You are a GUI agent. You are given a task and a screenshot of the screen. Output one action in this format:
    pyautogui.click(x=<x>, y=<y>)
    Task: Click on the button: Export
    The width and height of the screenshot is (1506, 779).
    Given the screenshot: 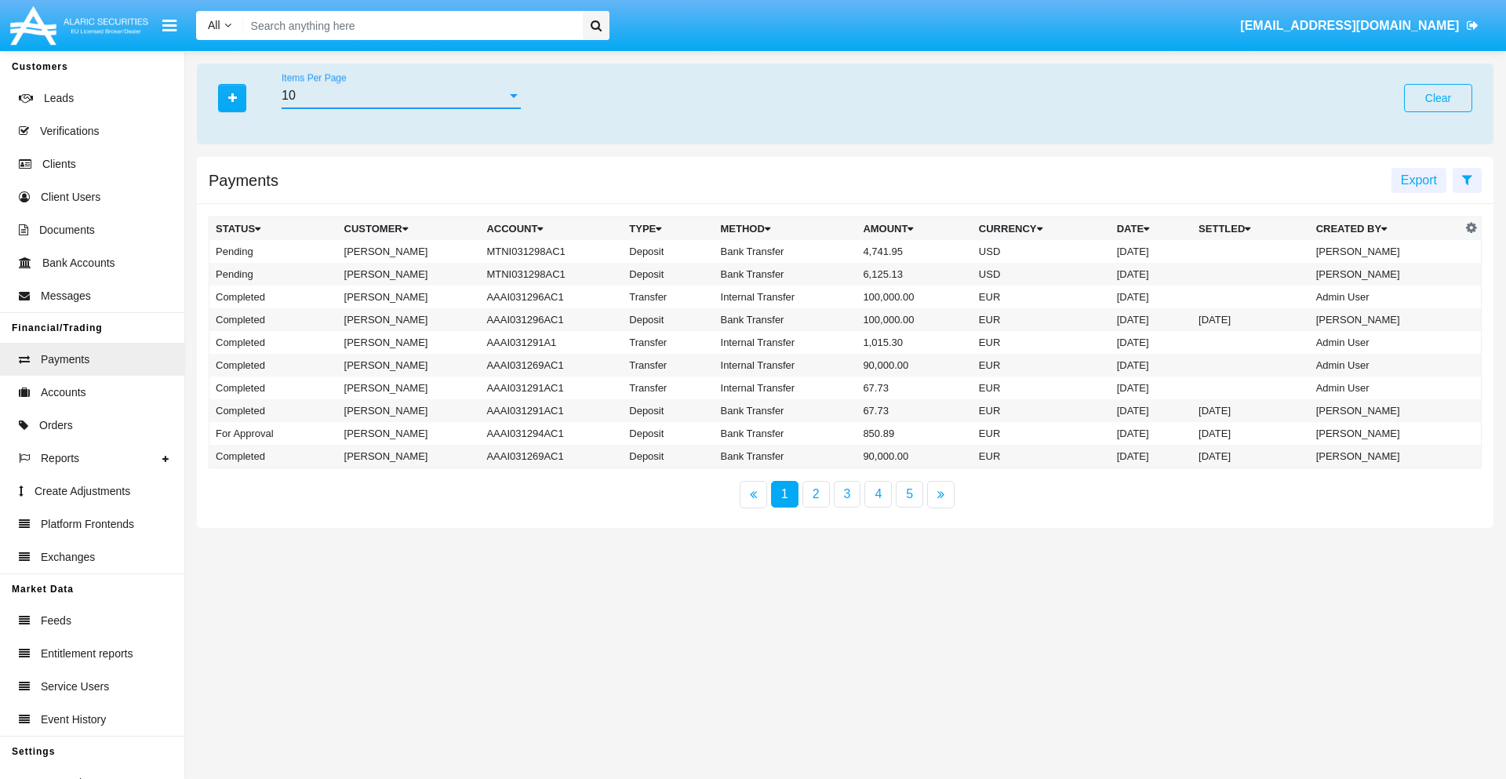 What is the action you would take?
    pyautogui.click(x=1419, y=180)
    